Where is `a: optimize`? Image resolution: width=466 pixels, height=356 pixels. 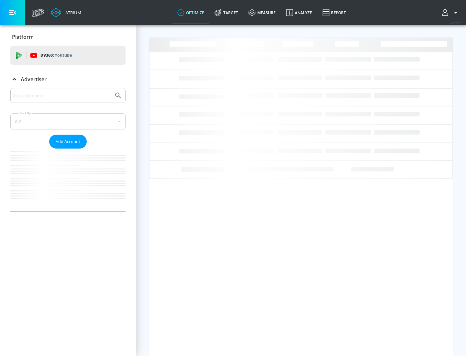 a: optimize is located at coordinates (191, 13).